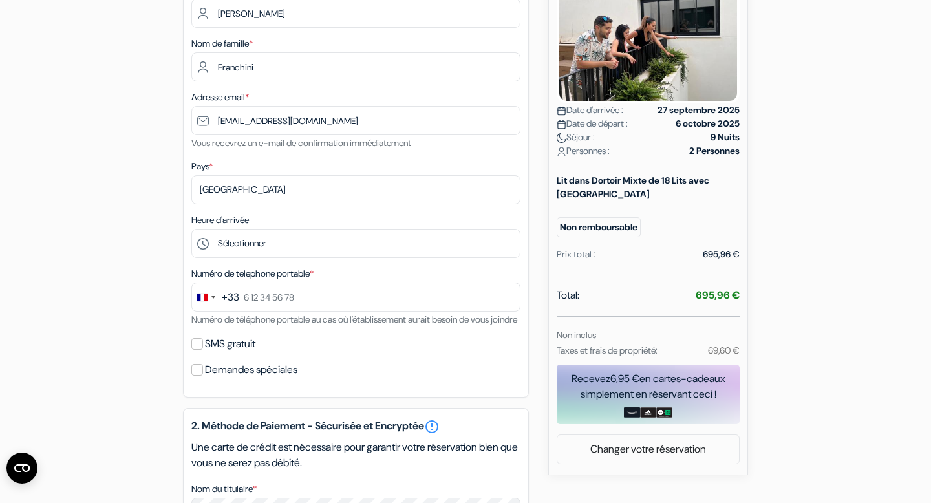  I want to click on input: Entrer le nom de famille, so click(355, 67).